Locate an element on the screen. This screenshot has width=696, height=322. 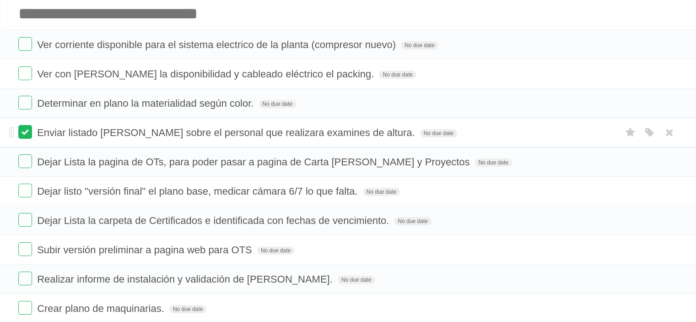
span: Dejar Lista la carpeta de Certificados e identificada con fechas de vencimiento. is located at coordinates (214, 220).